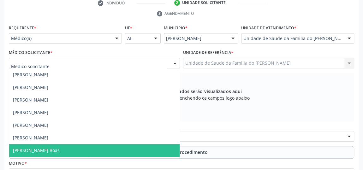 The image size is (363, 170). I want to click on span: Adicione os procedimentos preenchendo os campos logo abaixo, so click(181, 98).